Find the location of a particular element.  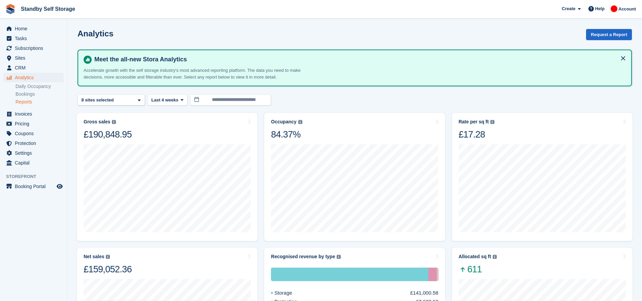

span: 611 is located at coordinates (478, 269).